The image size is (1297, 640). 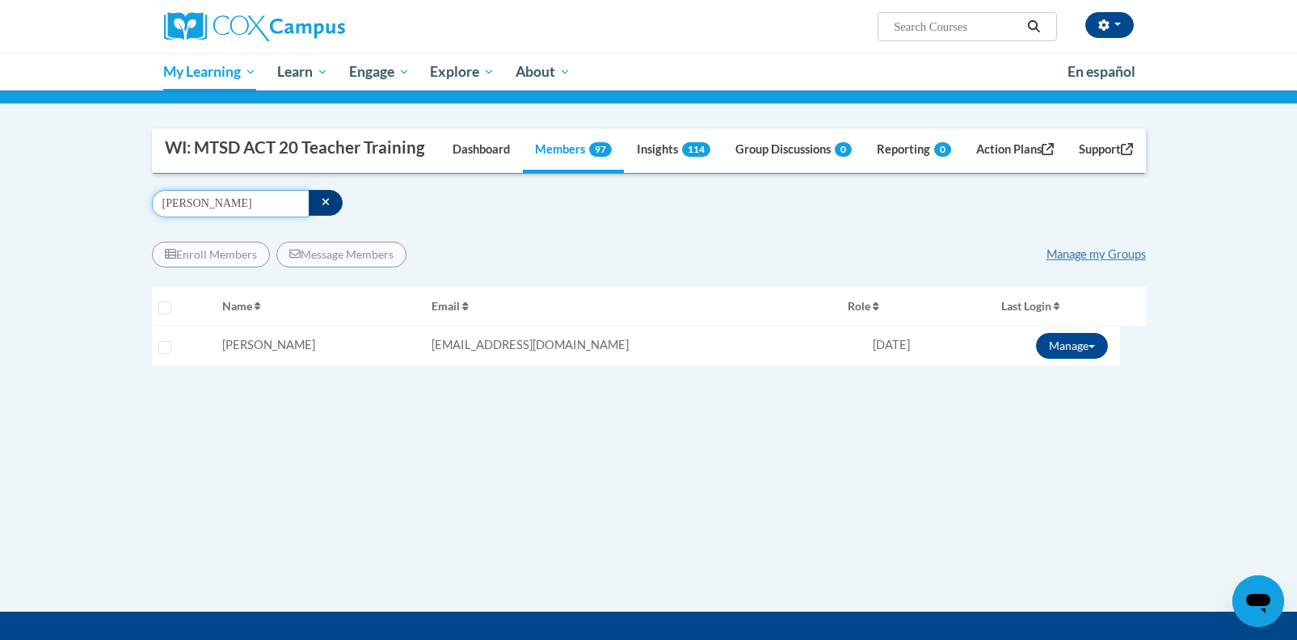 I want to click on input: Search Courses, so click(x=957, y=27).